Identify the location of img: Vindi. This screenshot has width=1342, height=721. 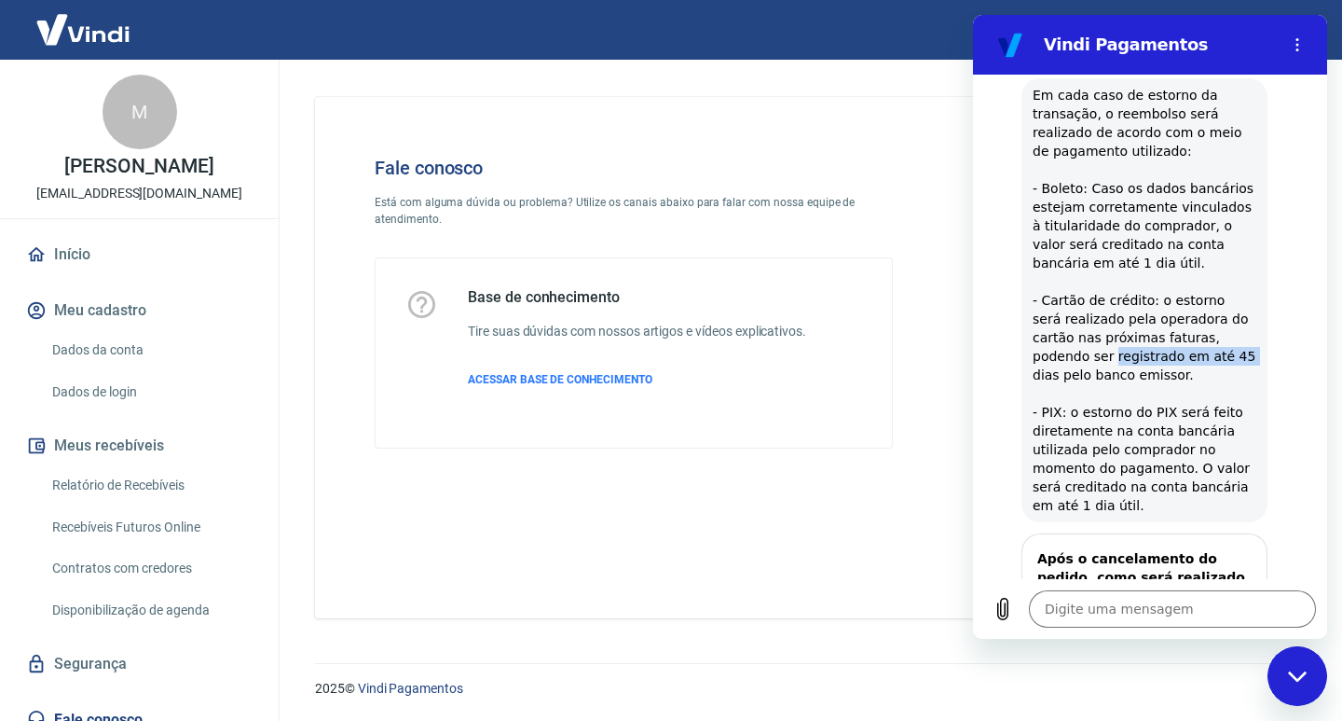
(83, 29).